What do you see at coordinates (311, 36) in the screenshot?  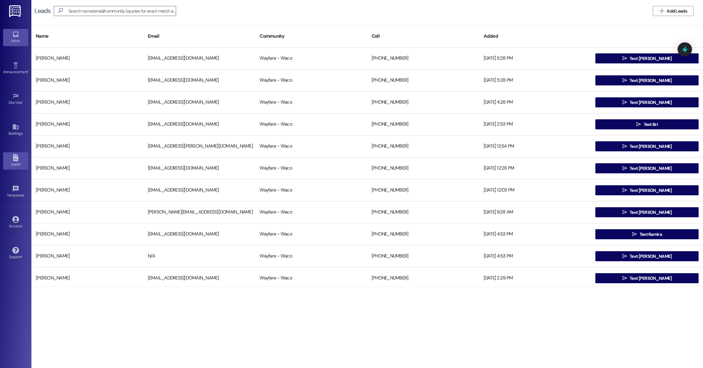 I see `div: Community` at bounding box center [311, 36].